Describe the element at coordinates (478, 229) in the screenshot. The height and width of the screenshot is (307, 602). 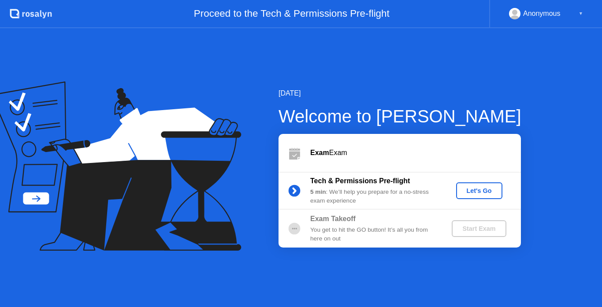
I see `button: Start Exam` at that location.